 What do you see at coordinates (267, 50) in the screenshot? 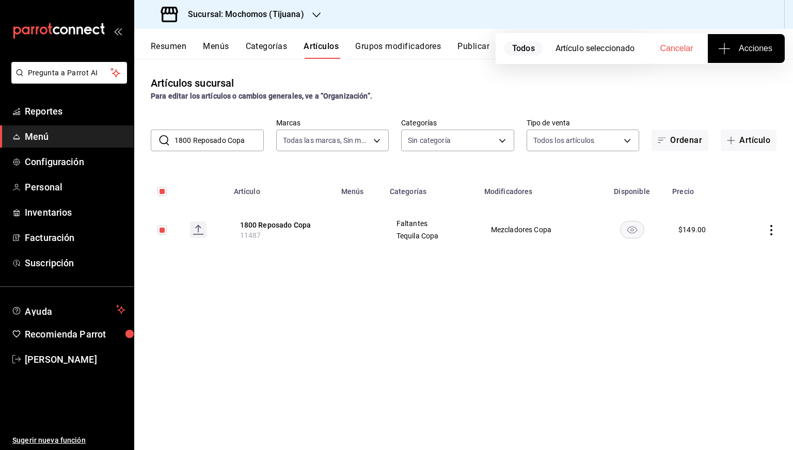
I see `button: Categorías` at bounding box center [267, 50].